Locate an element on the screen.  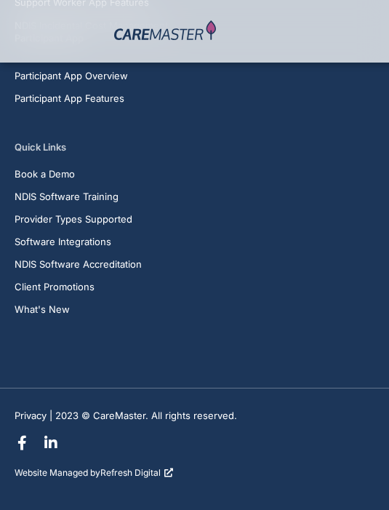
p: Website Managed by is located at coordinates (194, 473).